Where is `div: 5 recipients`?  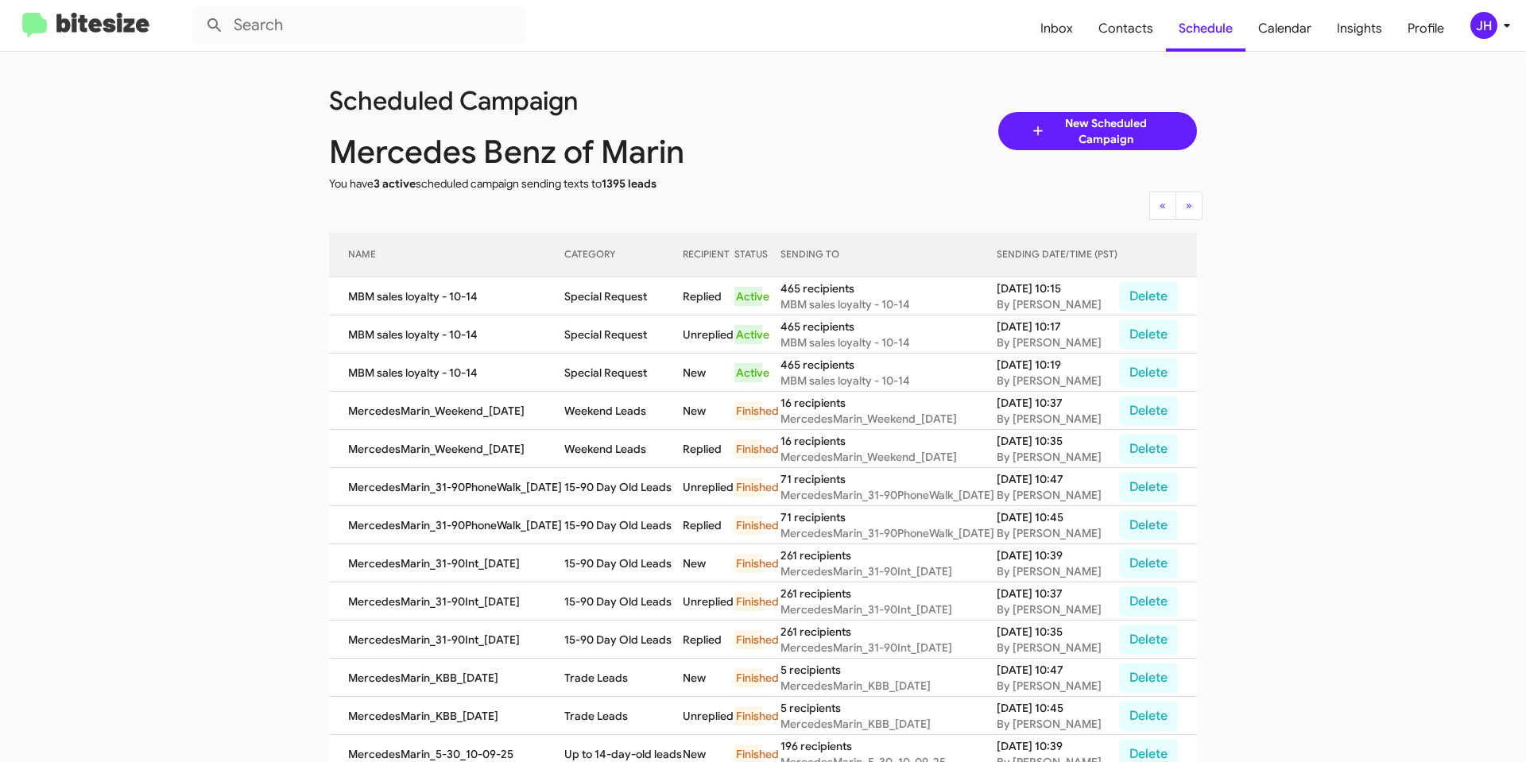 div: 5 recipients is located at coordinates (888, 708).